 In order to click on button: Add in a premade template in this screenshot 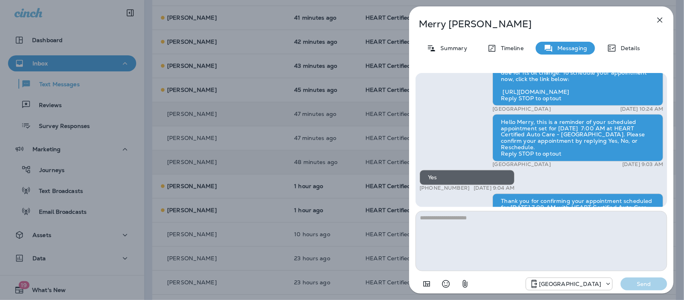, I will do `click(427, 284)`.